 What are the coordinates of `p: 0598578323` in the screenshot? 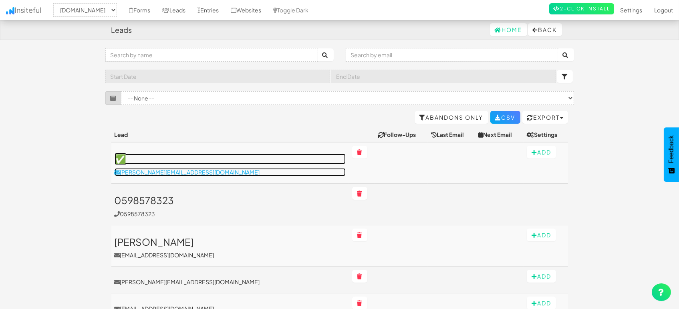 It's located at (230, 214).